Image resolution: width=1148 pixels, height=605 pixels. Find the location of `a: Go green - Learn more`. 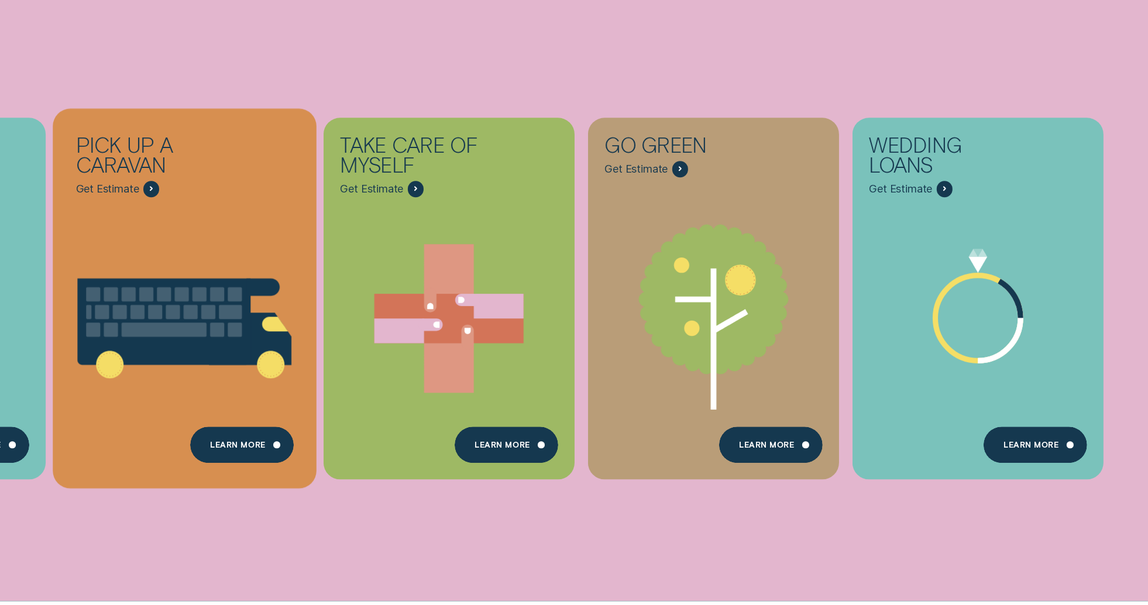

a: Go green - Learn more is located at coordinates (713, 293).